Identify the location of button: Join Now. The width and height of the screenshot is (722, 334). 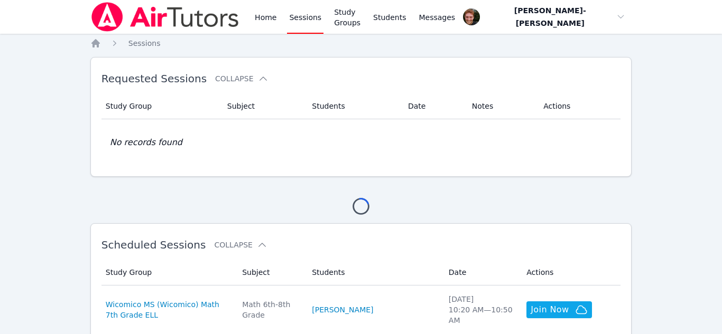
(559, 310).